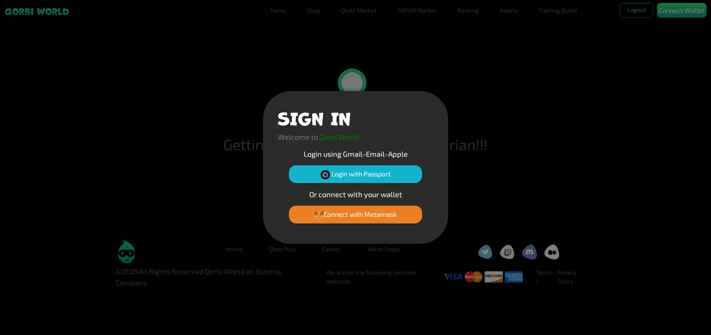 This screenshot has width=711, height=335. Describe the element at coordinates (298, 137) in the screenshot. I see `p: Welcome to` at that location.